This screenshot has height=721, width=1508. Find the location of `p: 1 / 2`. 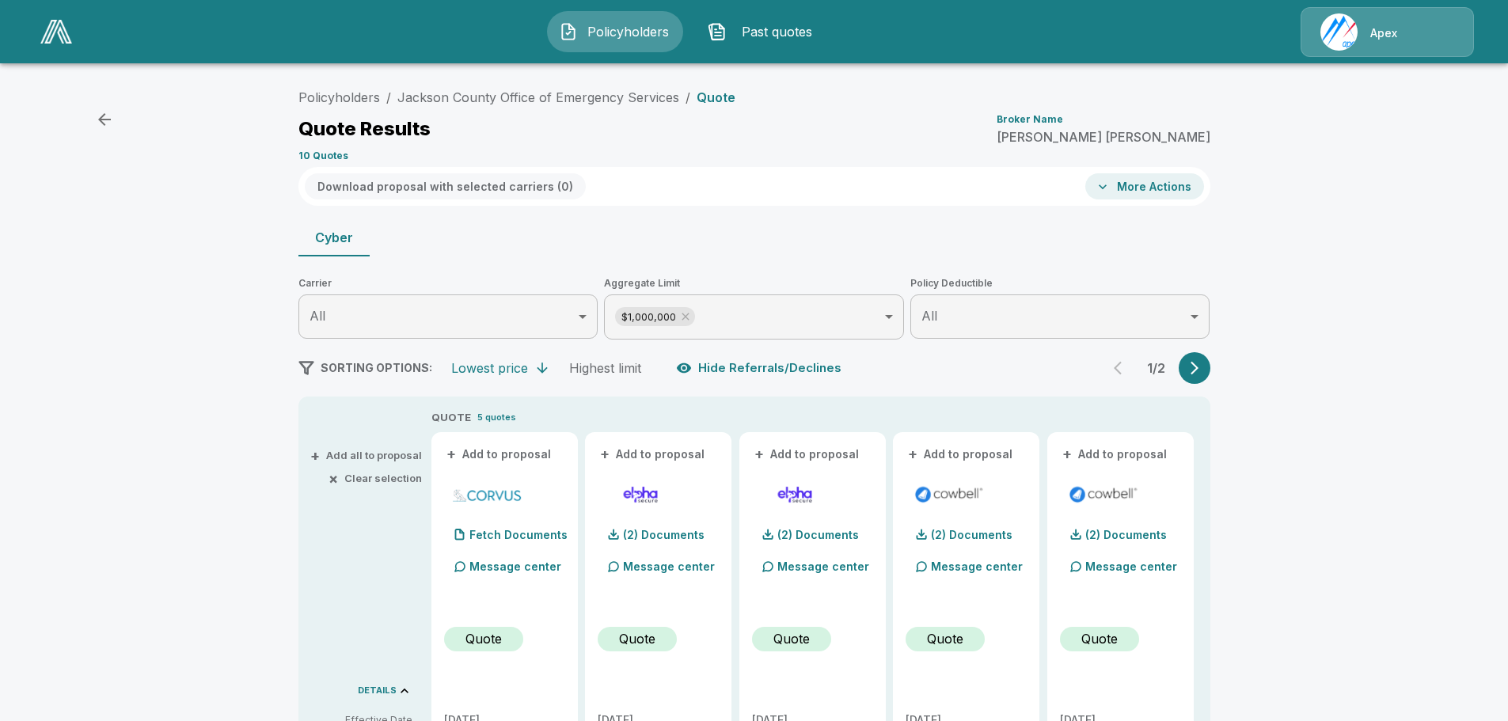

p: 1 / 2 is located at coordinates (1157, 368).